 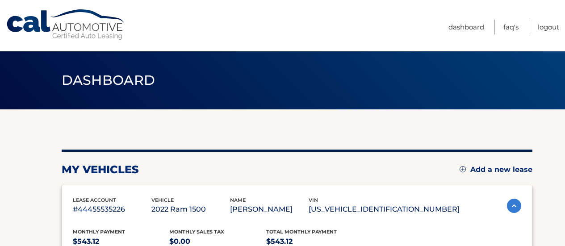 What do you see at coordinates (191, 210) in the screenshot?
I see `p: 2022 Ram 1500` at bounding box center [191, 210].